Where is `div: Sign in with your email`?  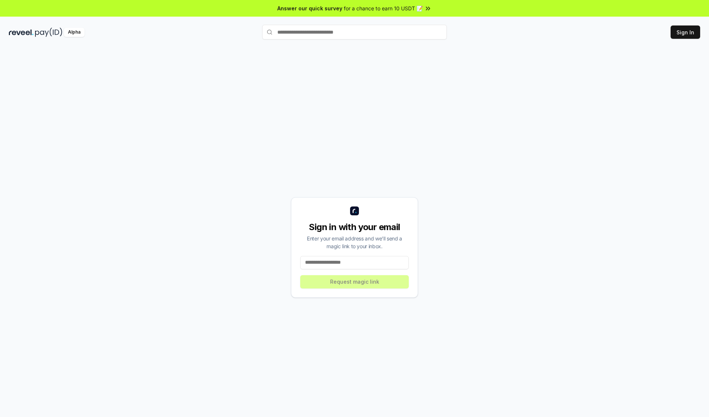 div: Sign in with your email is located at coordinates (354, 227).